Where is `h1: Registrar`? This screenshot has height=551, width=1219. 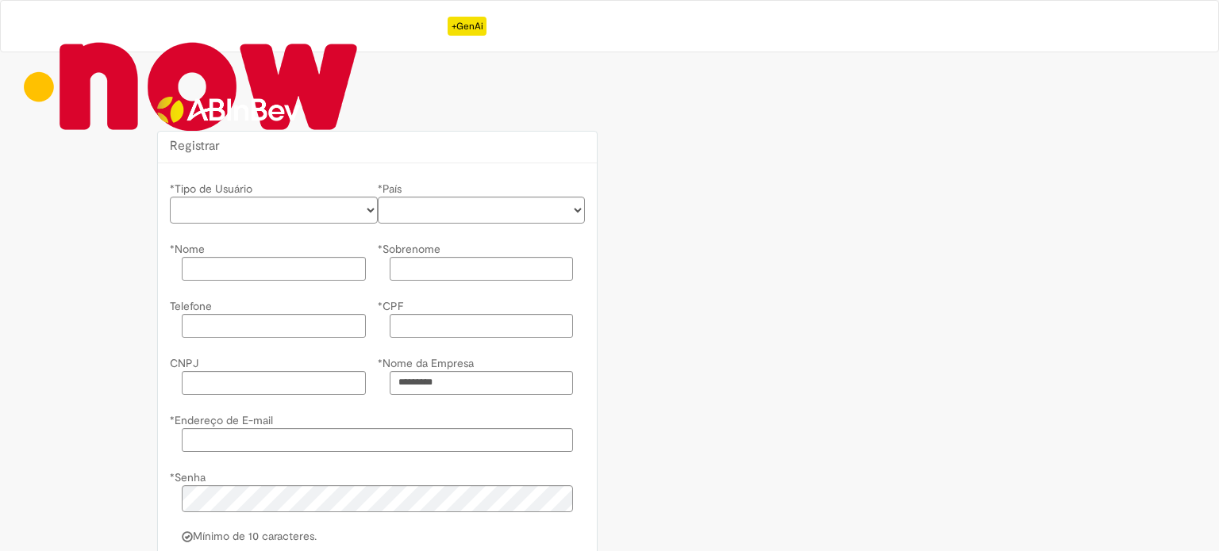 h1: Registrar is located at coordinates (377, 147).